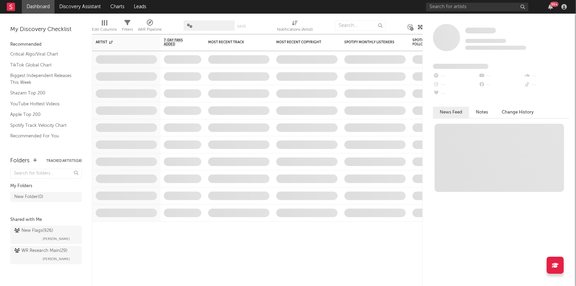 The width and height of the screenshot is (576, 286). Describe the element at coordinates (46, 220) in the screenshot. I see `div: Shared with Me` at that location.